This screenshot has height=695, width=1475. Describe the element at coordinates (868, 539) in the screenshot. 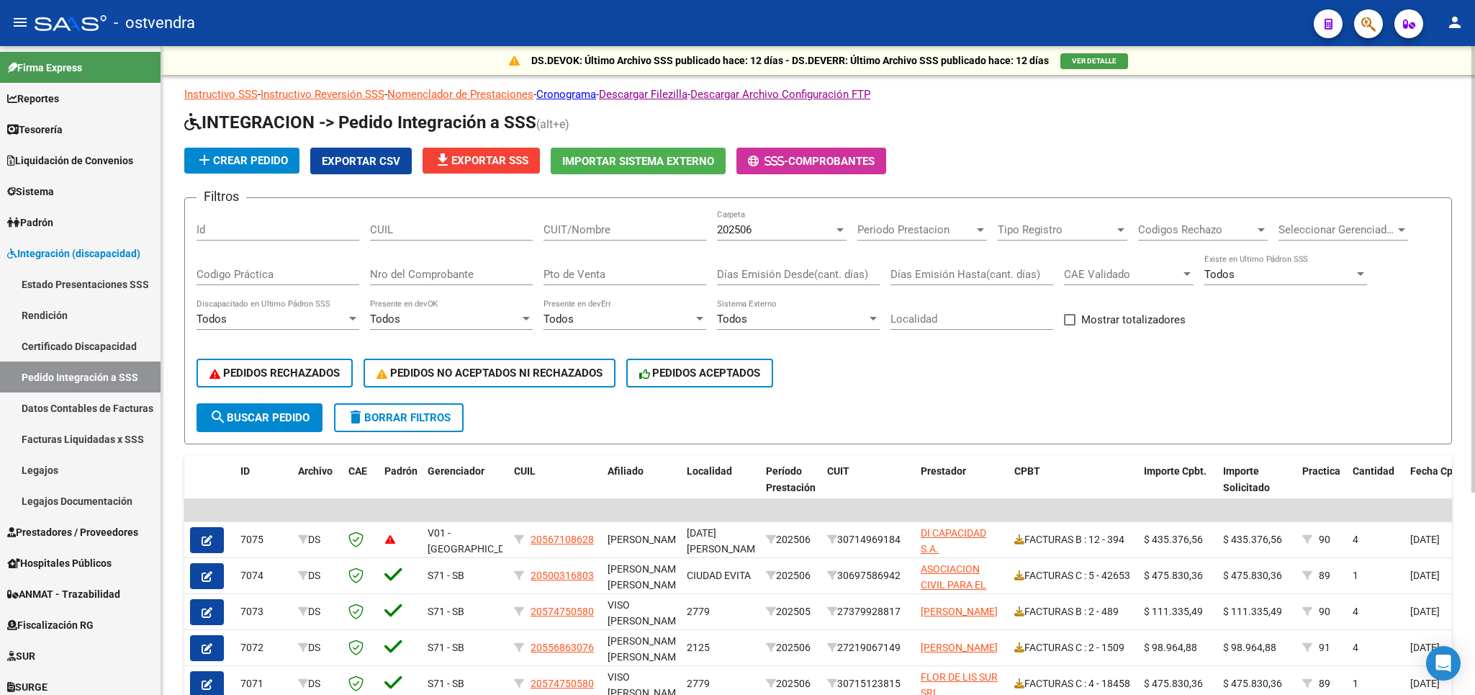

I see `div: 30714969184` at that location.